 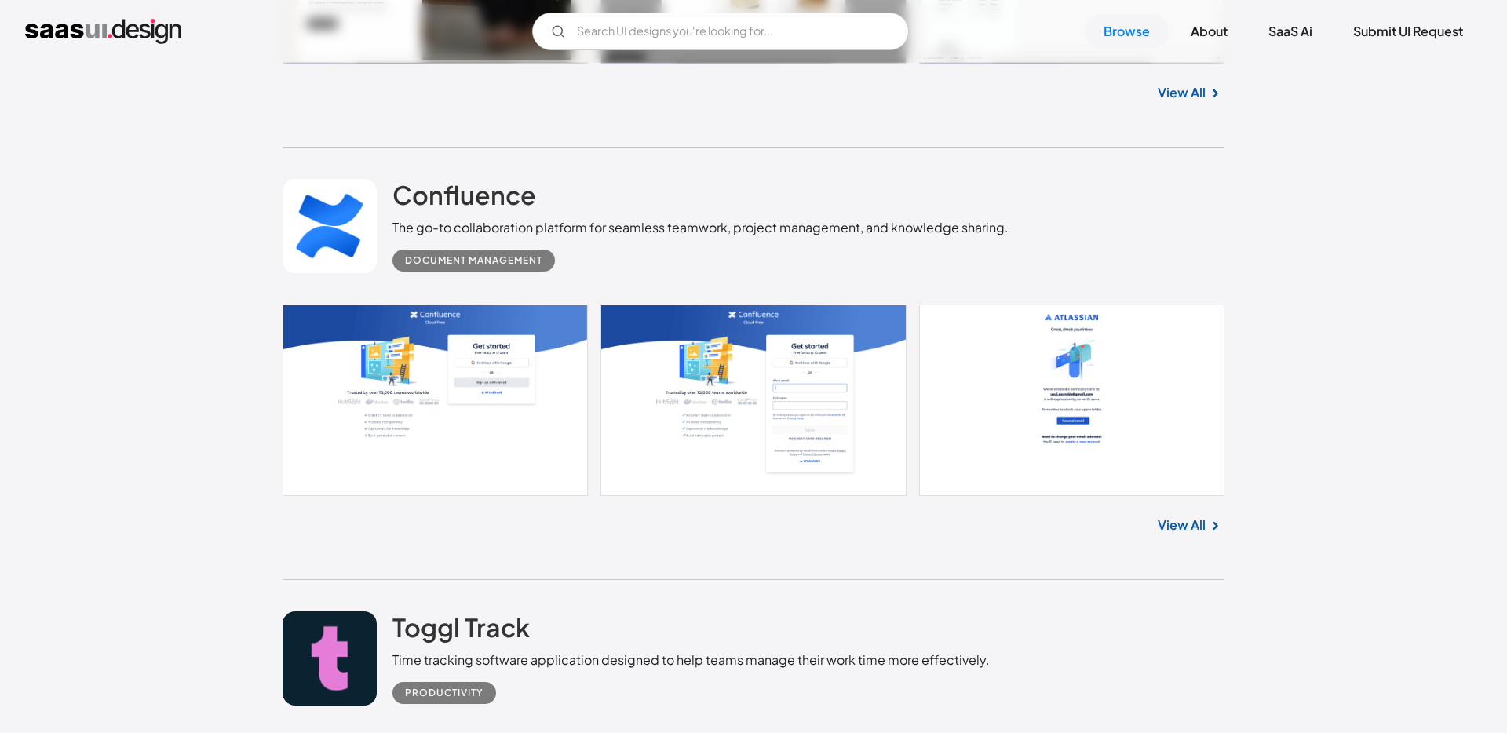 I want to click on div: Time tracking software application designed to help teams manage their work time more effectively., so click(x=691, y=660).